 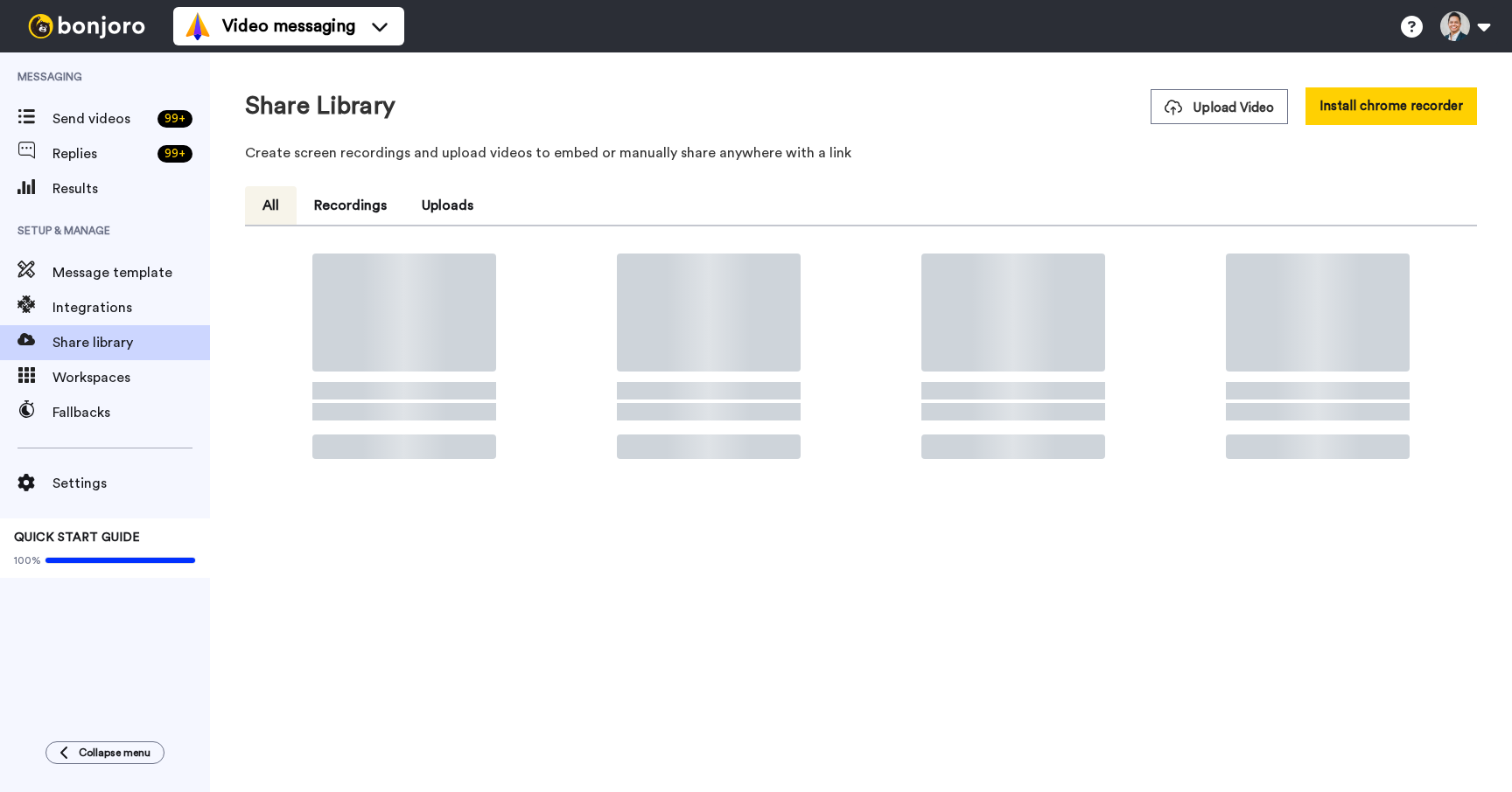 What do you see at coordinates (447, 206) in the screenshot?
I see `button: Uploads` at bounding box center [447, 206].